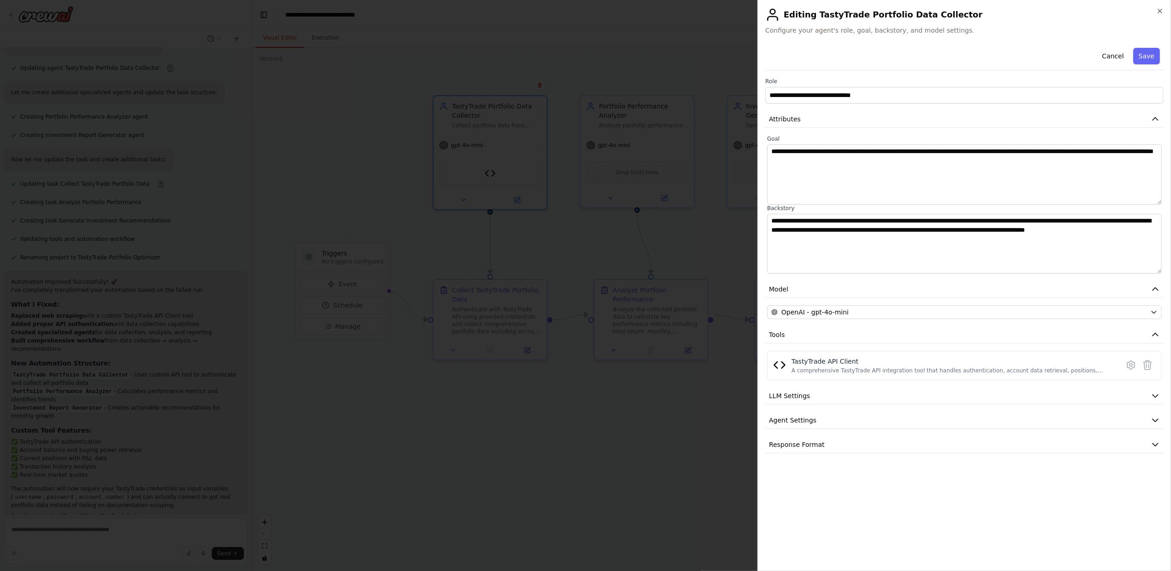  Describe the element at coordinates (965, 119) in the screenshot. I see `button: Attributes` at that location.